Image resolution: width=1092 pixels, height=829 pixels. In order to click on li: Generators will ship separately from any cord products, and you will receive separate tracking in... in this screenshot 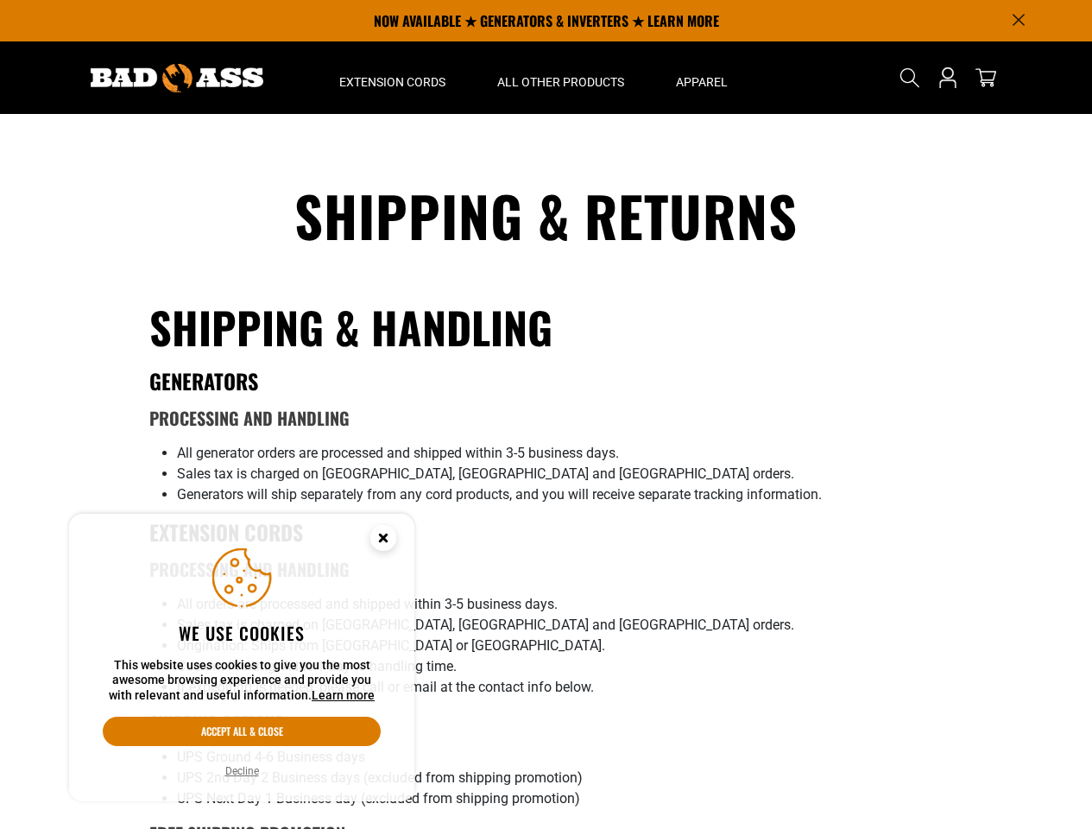, I will do `click(560, 495)`.